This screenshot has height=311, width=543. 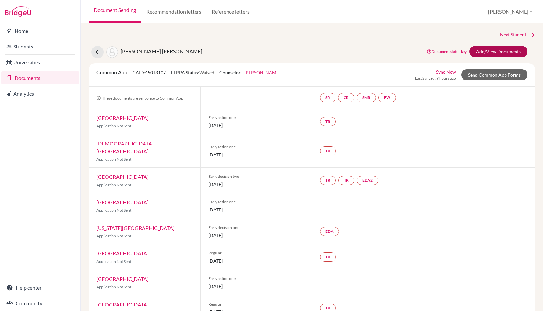 I want to click on span: Last Synced: 9 hours ago, so click(x=435, y=78).